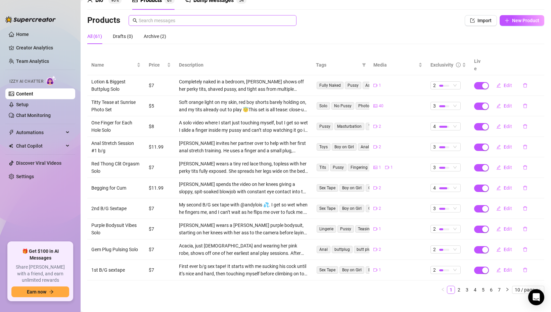  Describe the element at coordinates (243, 208) in the screenshot. I see `div: My second B/G sex tape with @andylois 💦. I get so wet when he fingers me, and I can’t wait as he ...` at that location.